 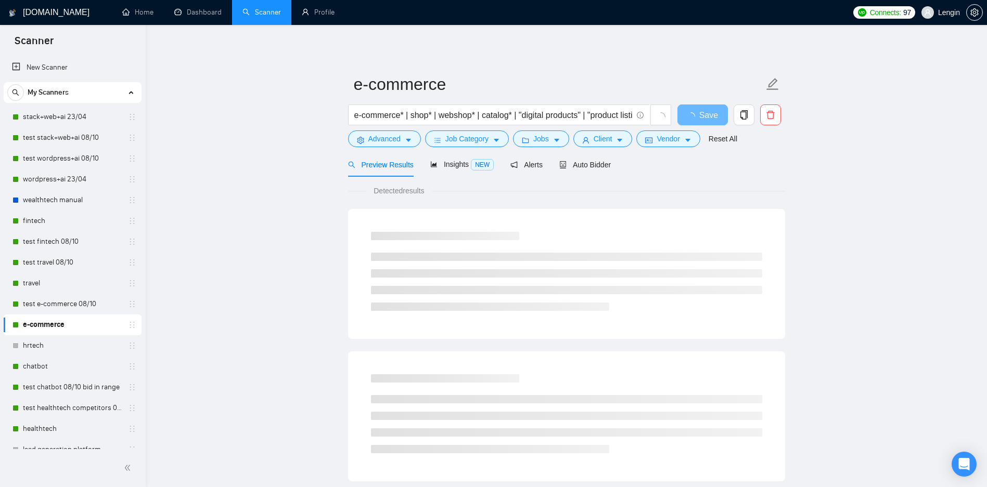 What do you see at coordinates (467, 139) in the screenshot?
I see `span: Job Category` at bounding box center [467, 139].